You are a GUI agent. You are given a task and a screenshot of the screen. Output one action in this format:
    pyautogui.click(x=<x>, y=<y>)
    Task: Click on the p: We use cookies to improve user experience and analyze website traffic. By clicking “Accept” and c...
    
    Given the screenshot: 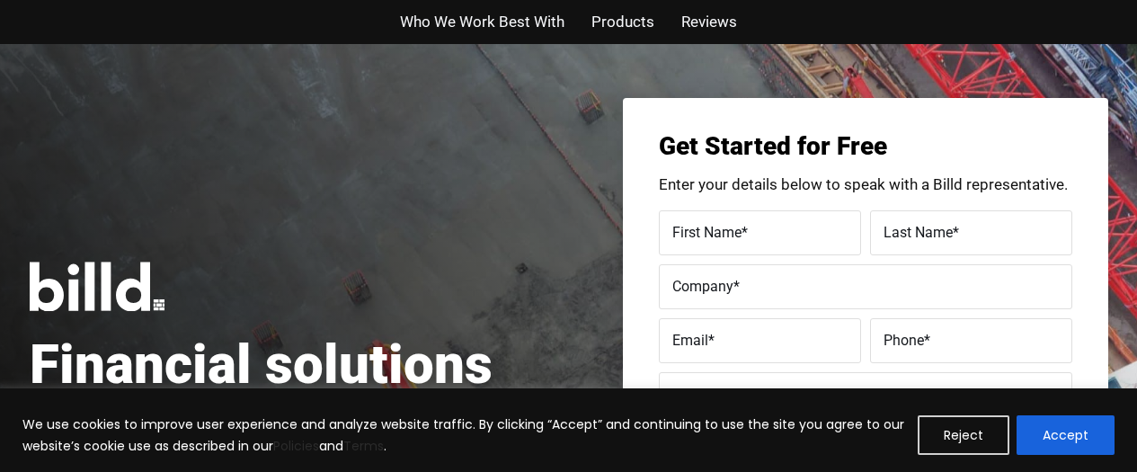 What is the action you would take?
    pyautogui.click(x=463, y=435)
    